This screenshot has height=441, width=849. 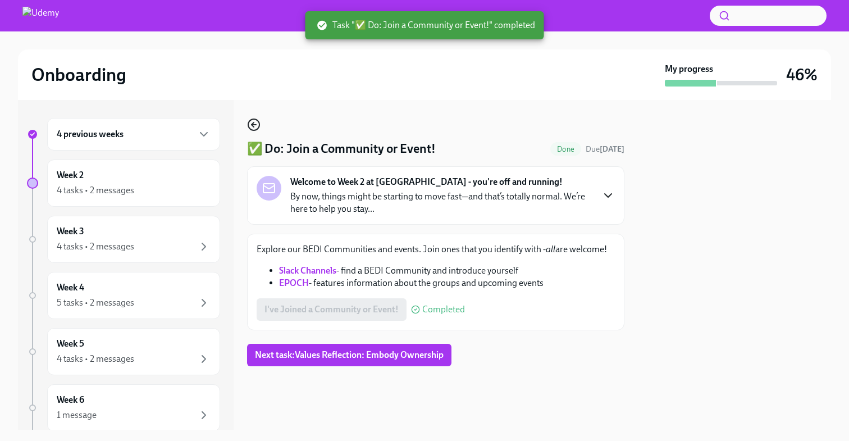 I want to click on a: EPOCH, so click(x=294, y=282).